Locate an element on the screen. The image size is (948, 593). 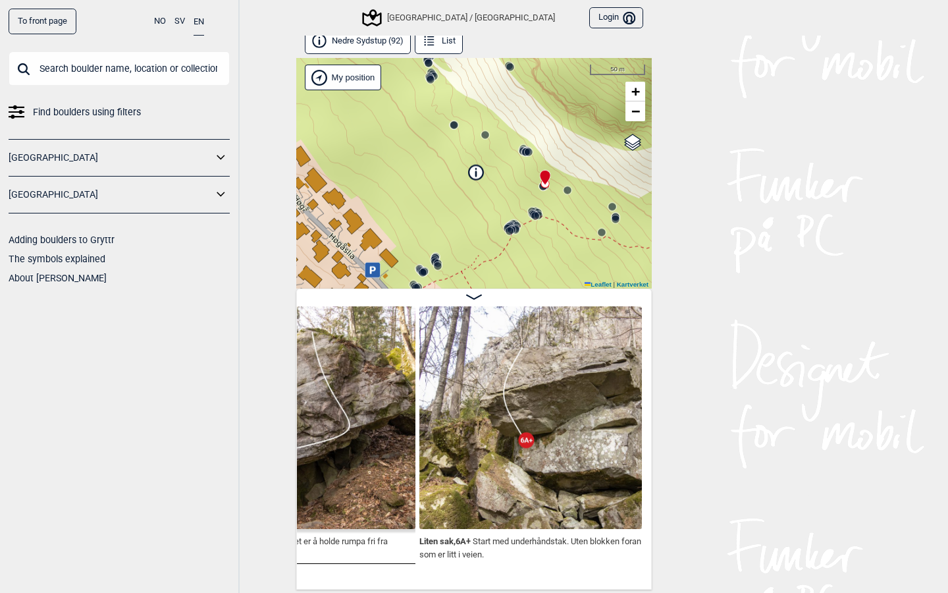
button: EN is located at coordinates (199, 22).